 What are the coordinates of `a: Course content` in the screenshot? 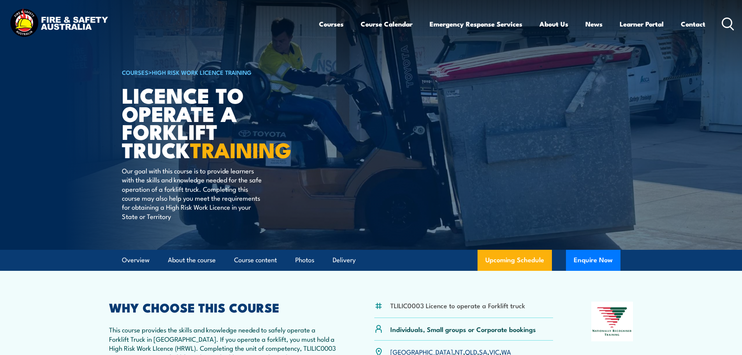 It's located at (255, 260).